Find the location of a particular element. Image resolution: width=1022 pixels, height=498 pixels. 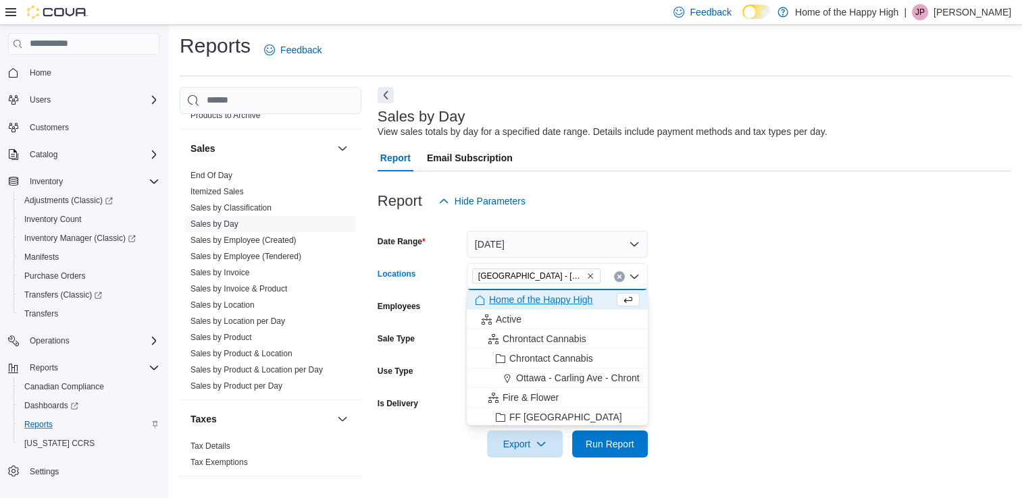

button: Sales is located at coordinates (261, 149).